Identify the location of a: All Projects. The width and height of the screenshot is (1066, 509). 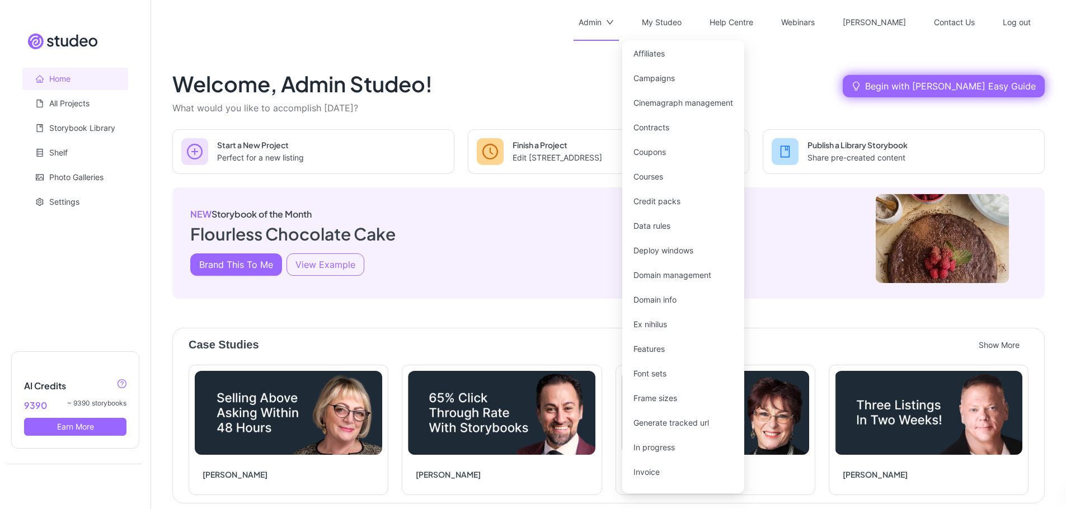
(69, 103).